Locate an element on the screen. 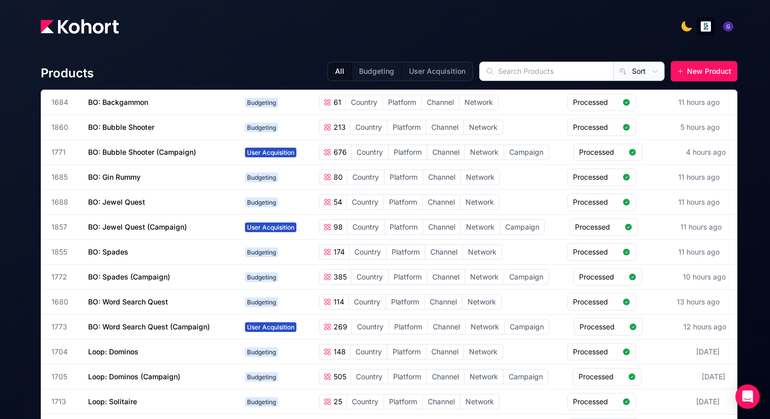  span: Loop: Dominos is located at coordinates (113, 351).